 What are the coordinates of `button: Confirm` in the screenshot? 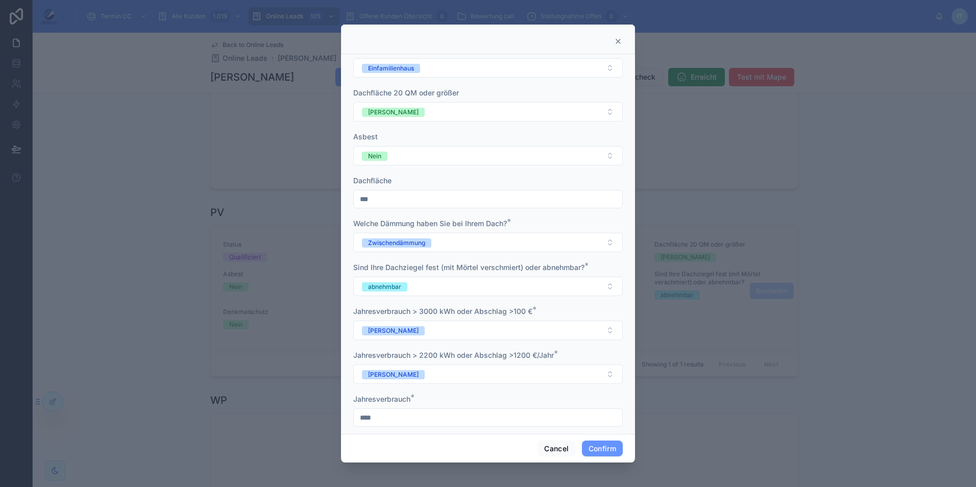 It's located at (603, 449).